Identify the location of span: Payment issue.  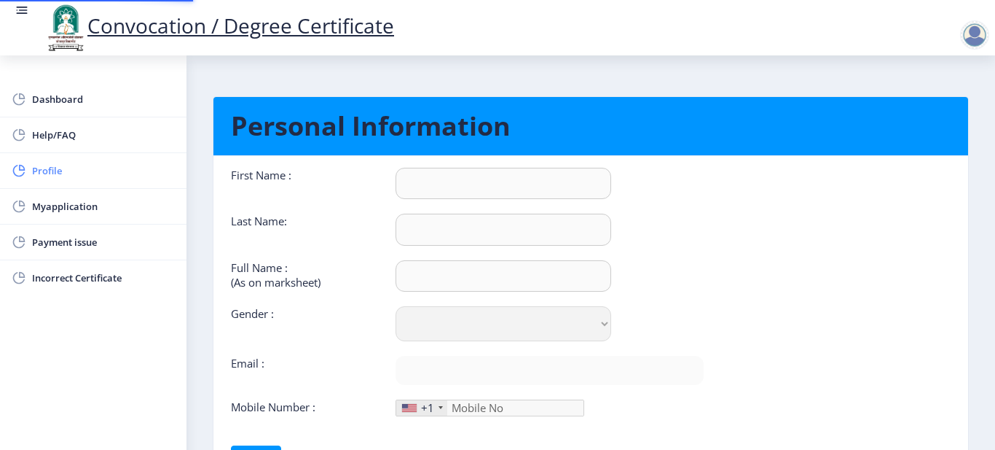
(103, 242).